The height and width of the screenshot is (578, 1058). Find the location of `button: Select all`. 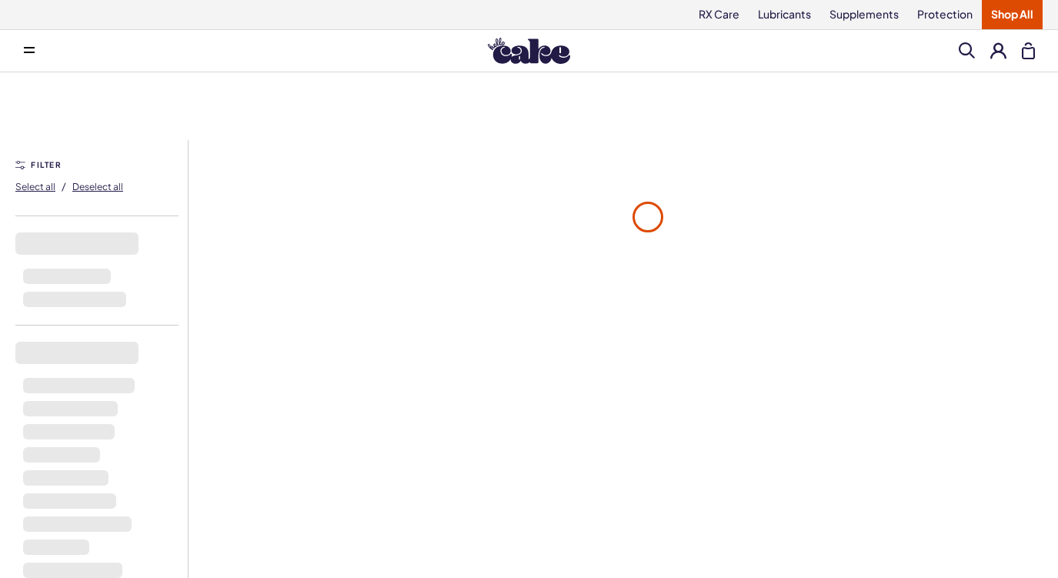

button: Select all is located at coordinates (35, 186).